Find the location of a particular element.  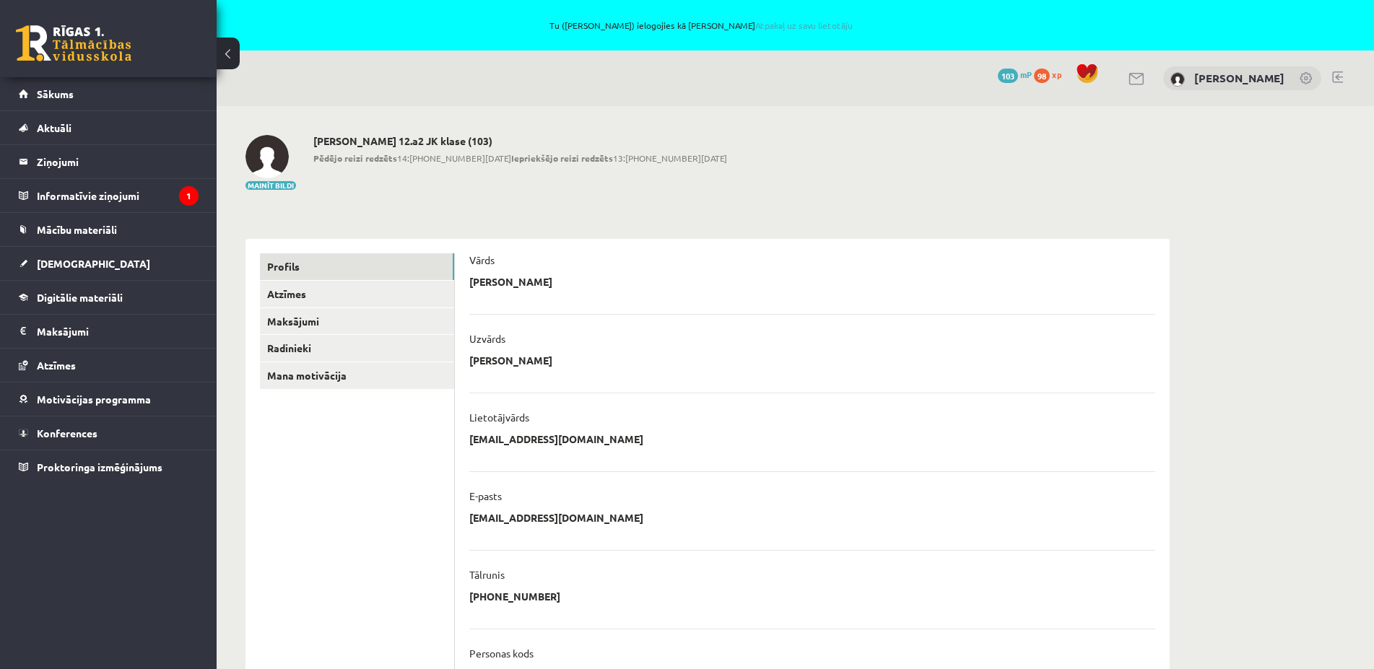

a: Mācību materiāli is located at coordinates (108, 230).